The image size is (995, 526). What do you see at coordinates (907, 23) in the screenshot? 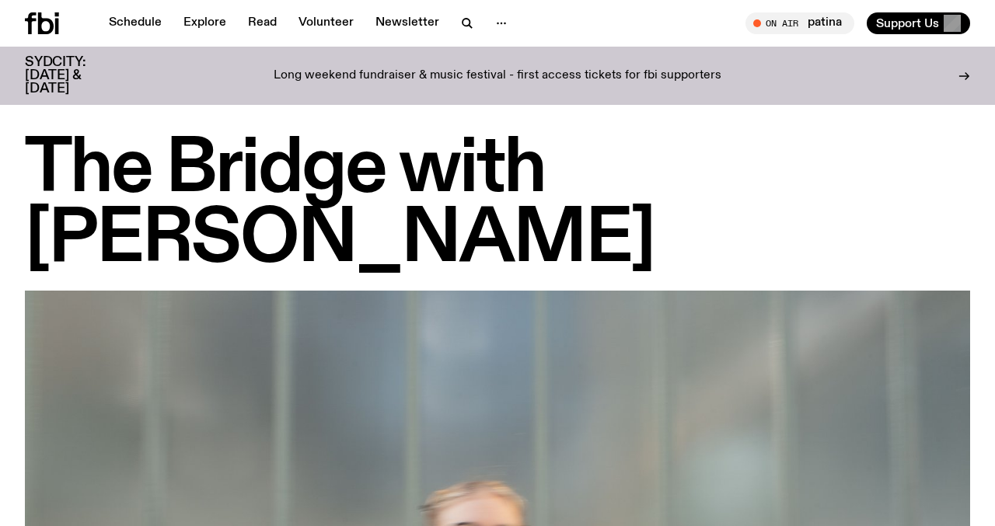
I see `span: Support Us` at bounding box center [907, 23].